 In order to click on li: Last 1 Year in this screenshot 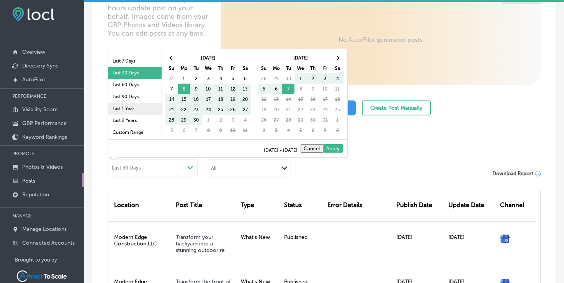, I will do `click(135, 108)`.